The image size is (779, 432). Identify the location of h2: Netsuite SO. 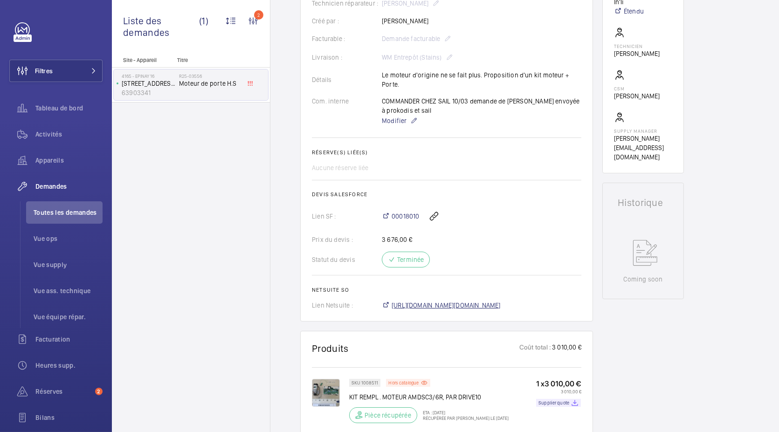
(447, 290).